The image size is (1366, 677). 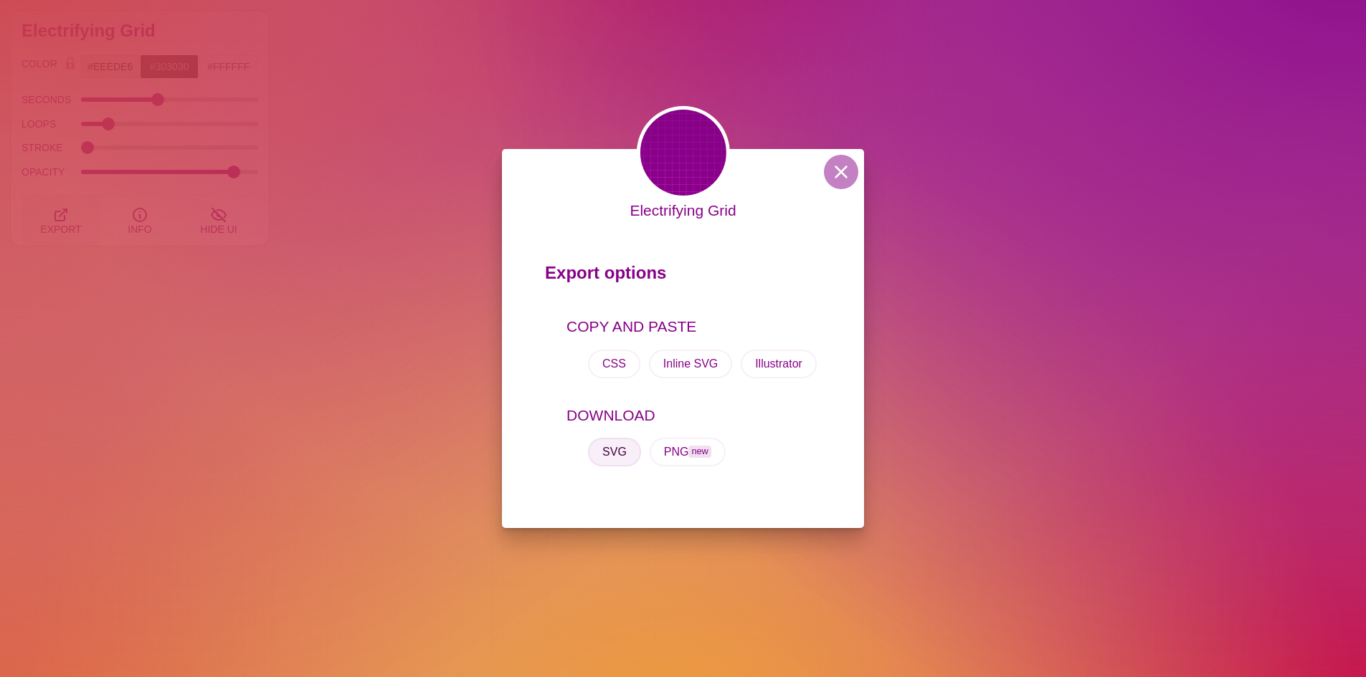 I want to click on p: Export options, so click(x=682, y=277).